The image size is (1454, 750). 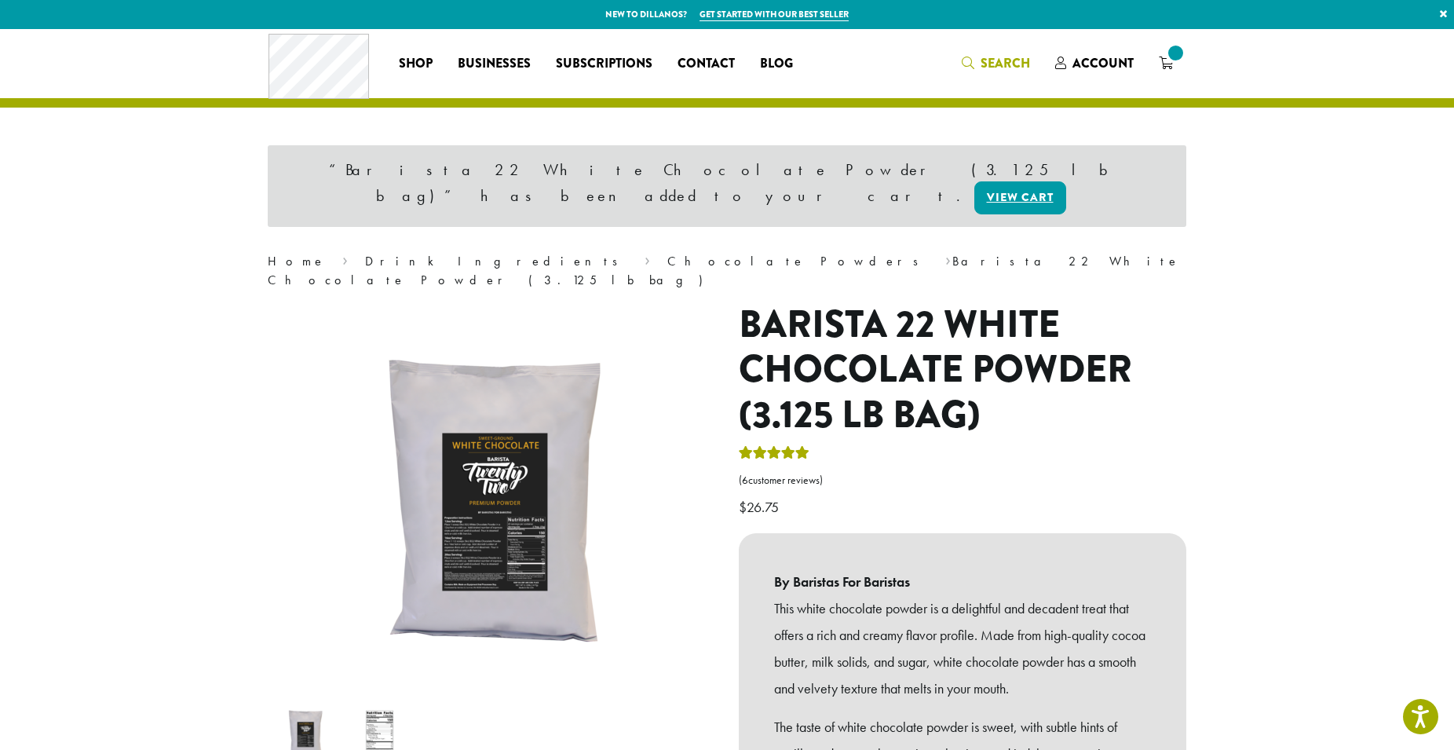 I want to click on span: Blog, so click(x=777, y=64).